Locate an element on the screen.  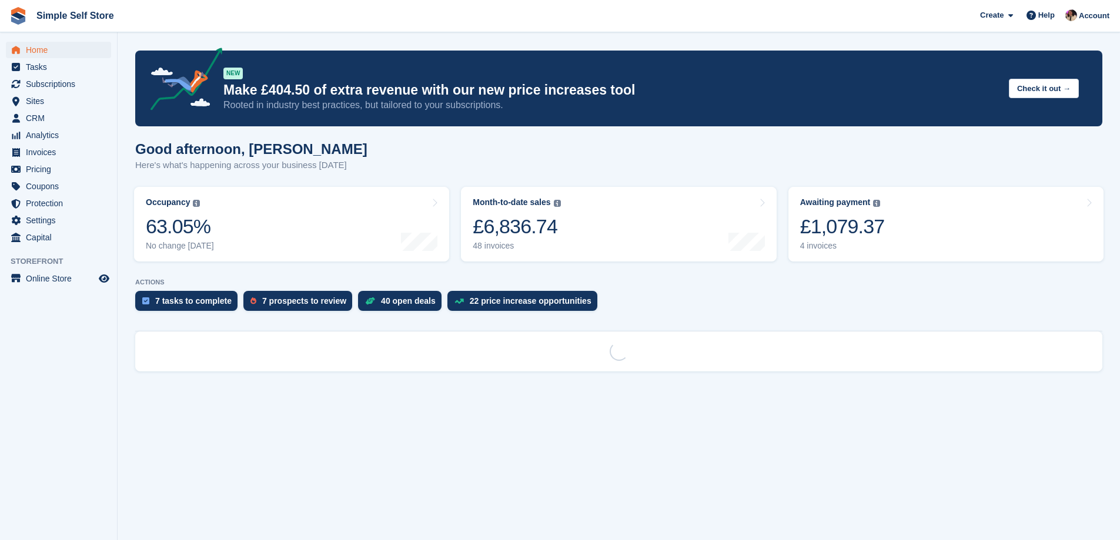
a: 40 open deals is located at coordinates (403, 304).